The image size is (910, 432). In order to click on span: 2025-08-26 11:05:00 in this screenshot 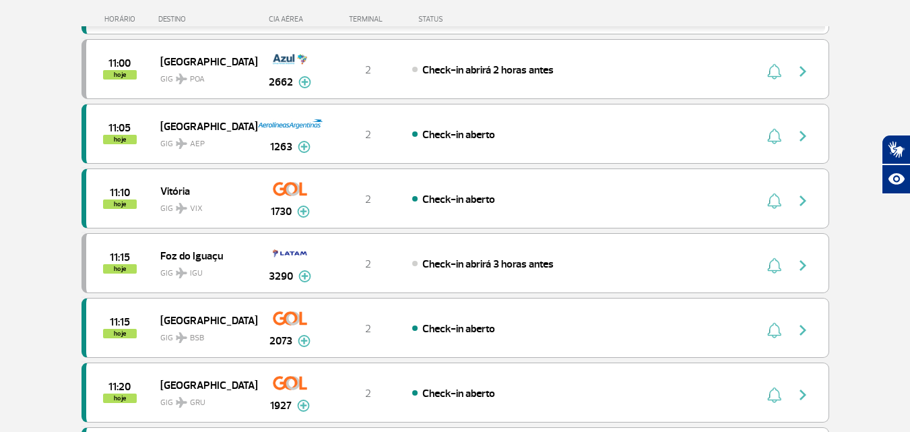, I will do `click(119, 128)`.